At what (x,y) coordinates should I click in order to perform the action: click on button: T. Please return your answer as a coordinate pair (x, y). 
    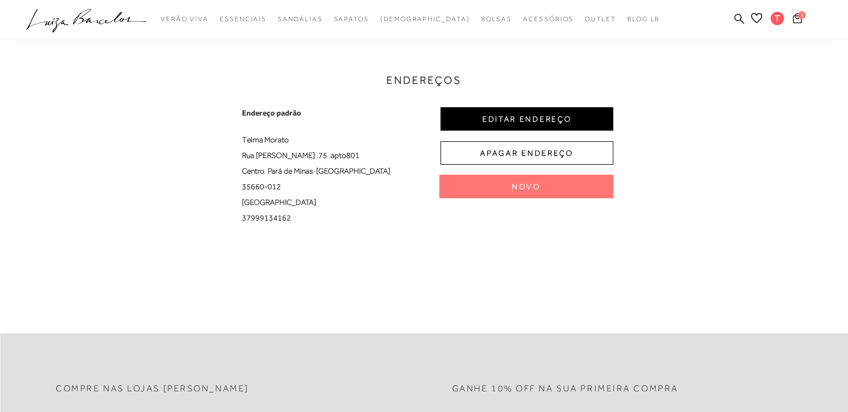
    Looking at the image, I should click on (777, 20).